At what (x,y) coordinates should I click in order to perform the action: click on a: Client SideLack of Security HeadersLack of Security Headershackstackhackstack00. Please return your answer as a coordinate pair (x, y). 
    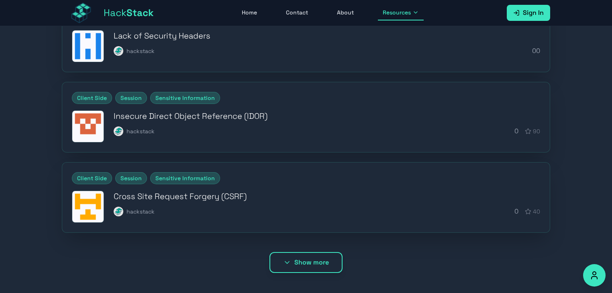
    Looking at the image, I should click on (306, 37).